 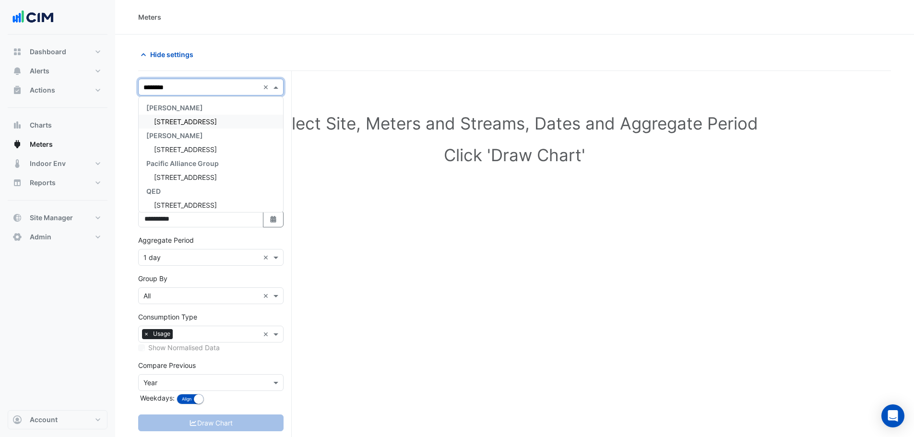 What do you see at coordinates (41, 125) in the screenshot?
I see `span: Charts` at bounding box center [41, 125].